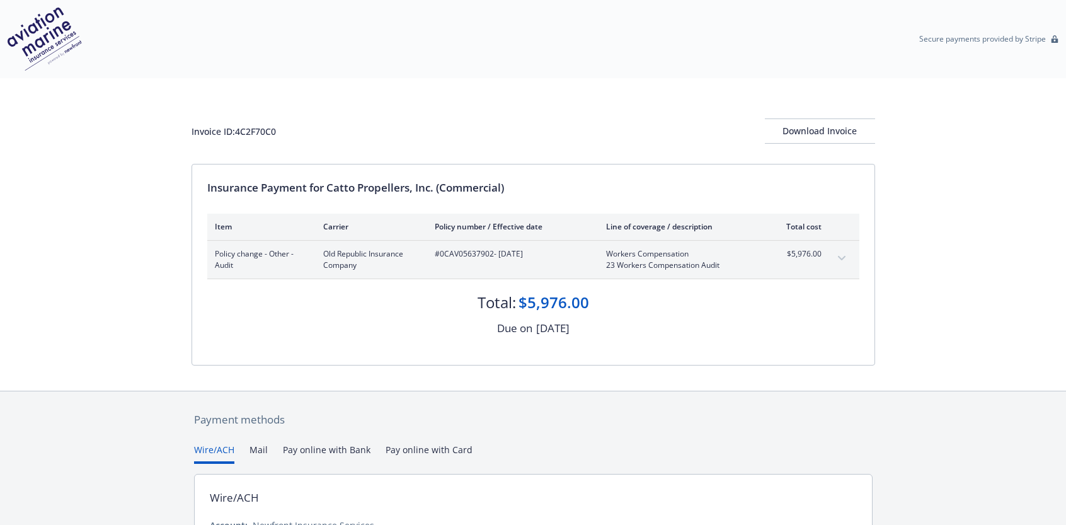 The height and width of the screenshot is (525, 1066). I want to click on button: expand content, so click(842, 258).